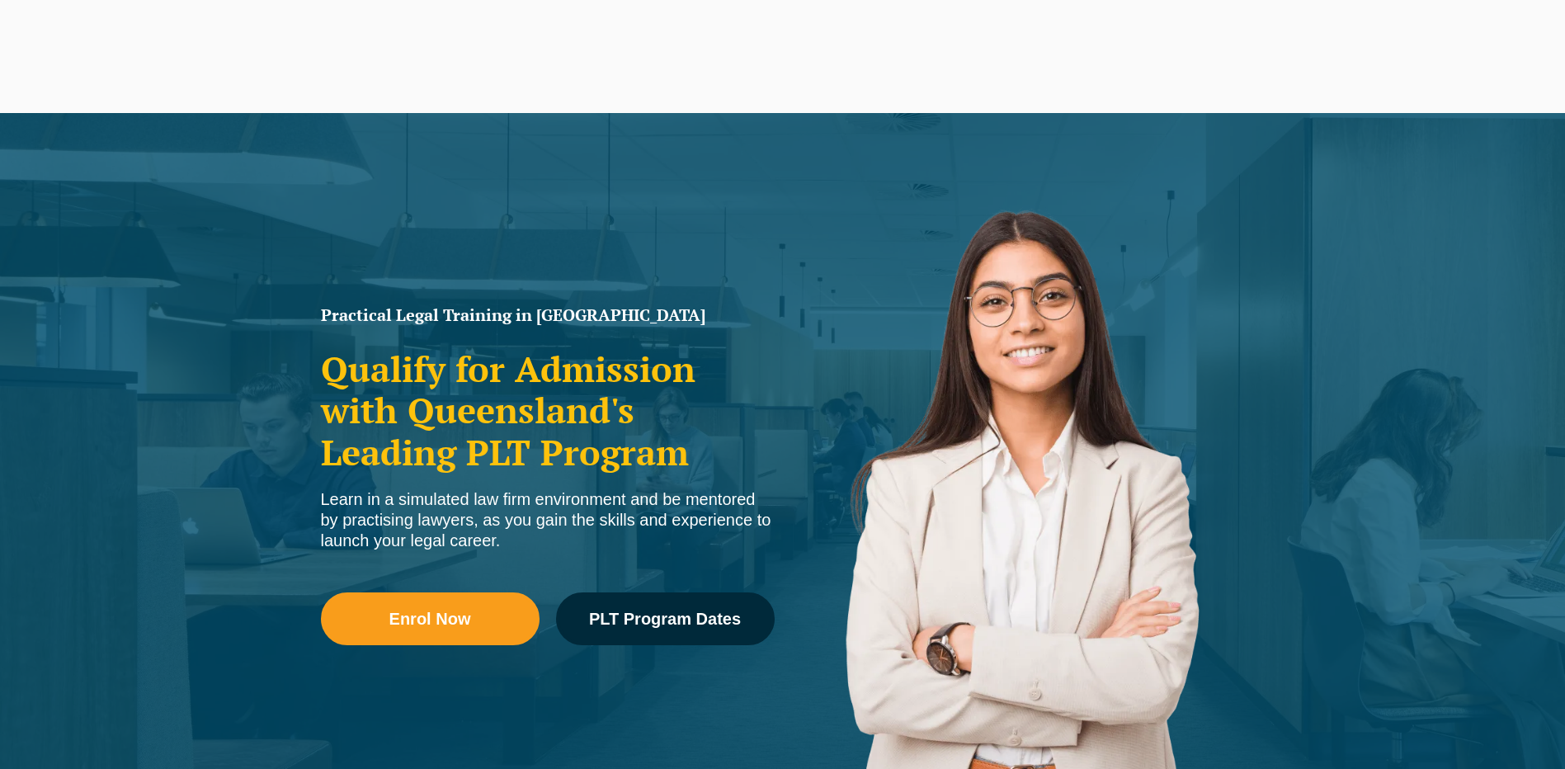  What do you see at coordinates (548, 520) in the screenshot?
I see `div: Learn in a simulated law firm environment and be mentored by practising lawyers, as you gain the ...` at bounding box center [548, 520].